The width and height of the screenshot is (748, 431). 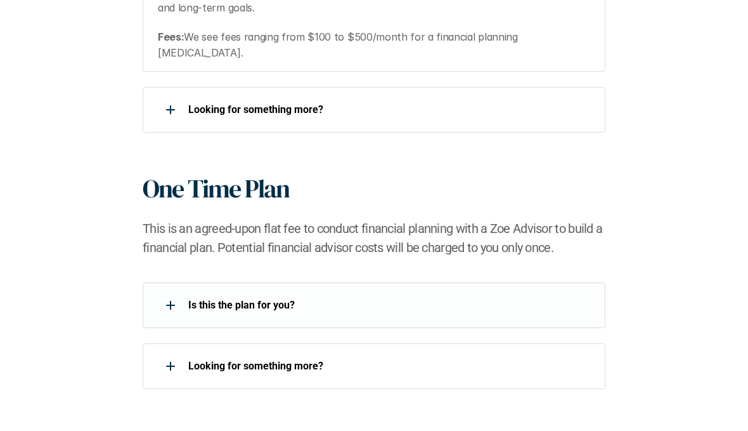 I want to click on h2: This is an agreed-upon flat fee to conduct financial planning with a Zoe Advisor to build a finan..., so click(x=374, y=238).